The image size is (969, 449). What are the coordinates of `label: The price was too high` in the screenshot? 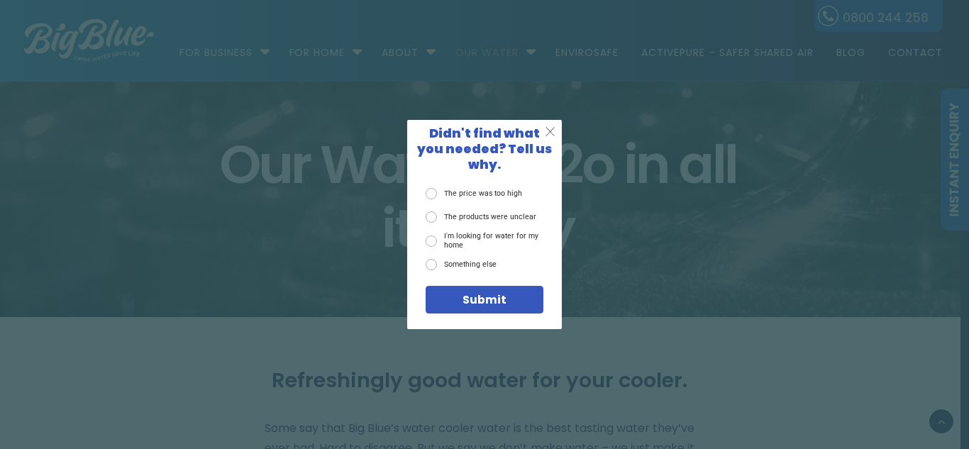 It's located at (474, 194).